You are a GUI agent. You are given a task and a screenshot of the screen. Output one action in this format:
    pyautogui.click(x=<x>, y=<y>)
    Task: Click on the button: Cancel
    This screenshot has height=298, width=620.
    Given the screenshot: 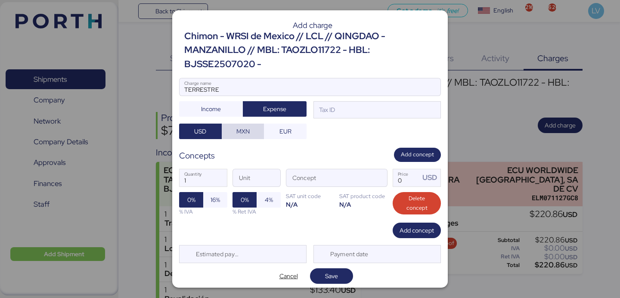 What is the action you would take?
    pyautogui.click(x=288, y=276)
    